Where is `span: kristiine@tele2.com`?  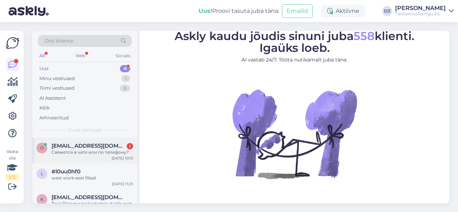
span: kristiine@tele2.com is located at coordinates (89, 197).